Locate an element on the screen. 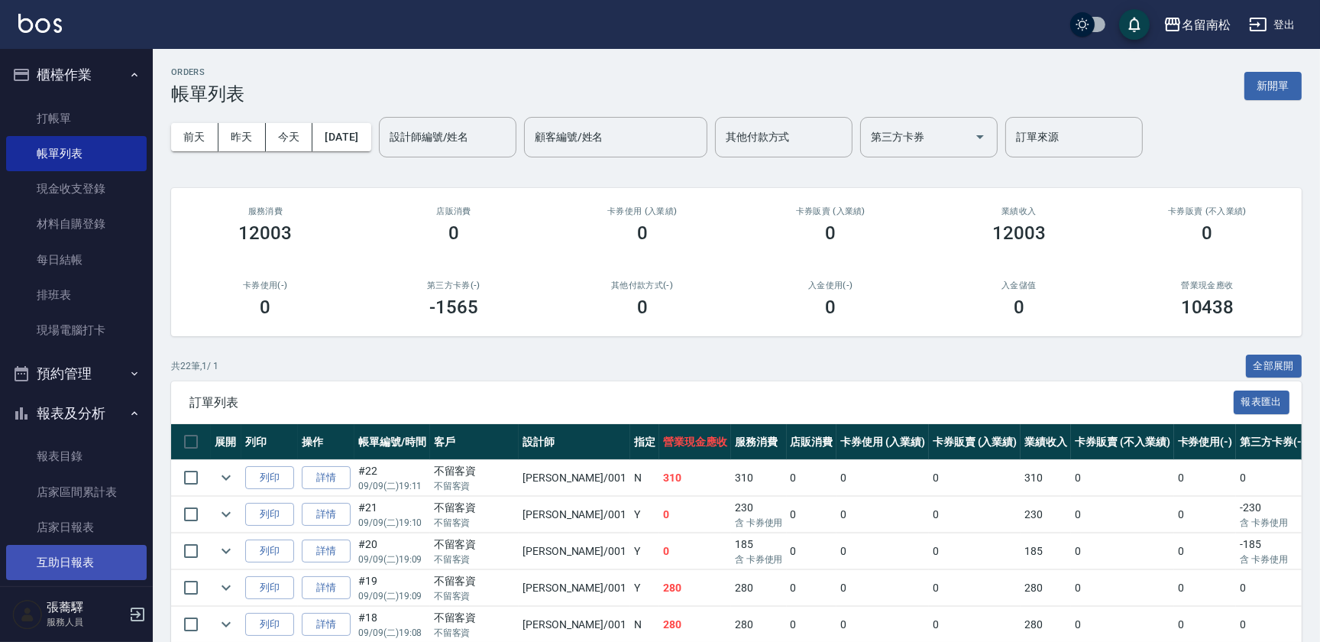  h2: 業績收入 is located at coordinates (1019, 211).